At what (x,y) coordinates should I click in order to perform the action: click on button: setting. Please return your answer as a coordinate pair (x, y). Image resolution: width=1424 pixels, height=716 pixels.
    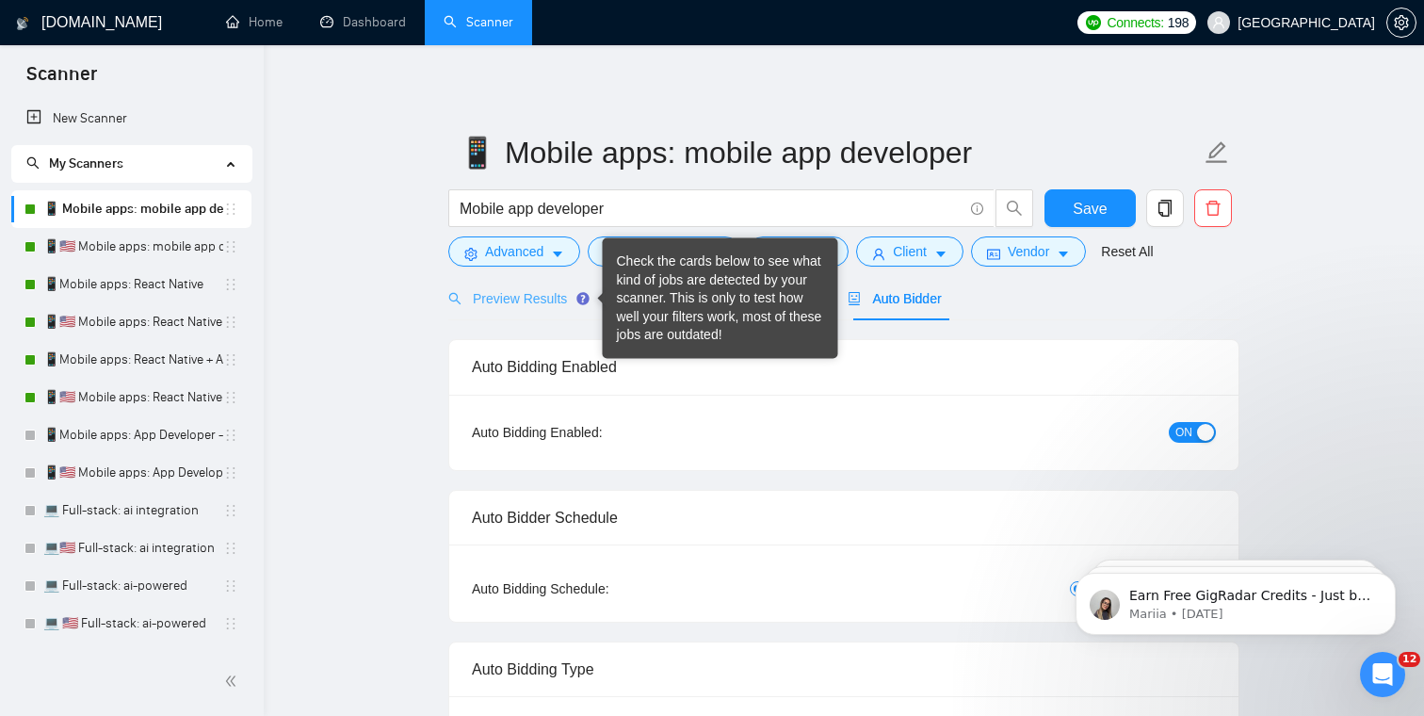
    Looking at the image, I should click on (1402, 23).